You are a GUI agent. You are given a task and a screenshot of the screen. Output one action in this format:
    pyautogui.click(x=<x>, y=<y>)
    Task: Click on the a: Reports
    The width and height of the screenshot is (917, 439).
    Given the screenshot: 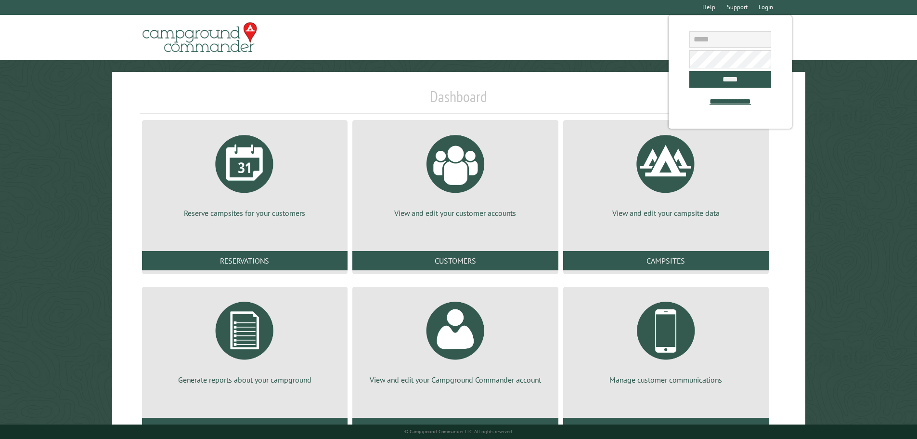 What is the action you would take?
    pyautogui.click(x=245, y=427)
    